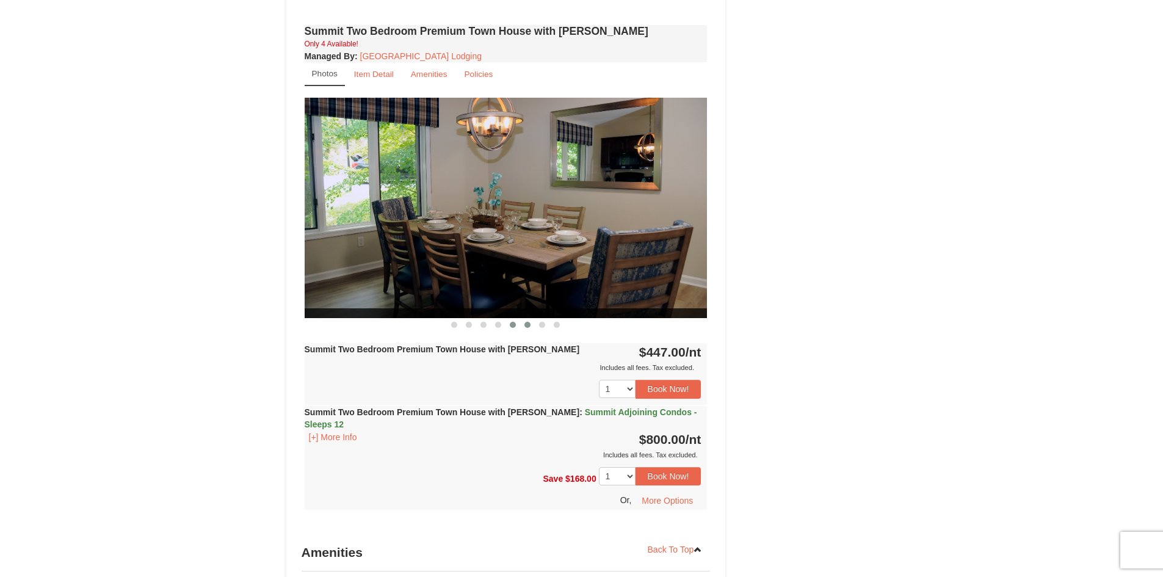 The image size is (1163, 577). What do you see at coordinates (501, 418) in the screenshot?
I see `span: Summit Adjoining Condos - Sleeps 12` at bounding box center [501, 418].